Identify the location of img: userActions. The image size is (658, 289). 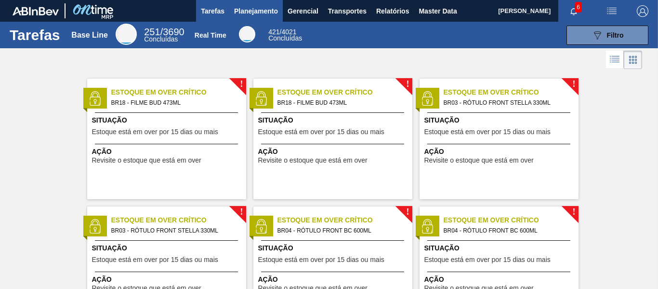
(612, 11).